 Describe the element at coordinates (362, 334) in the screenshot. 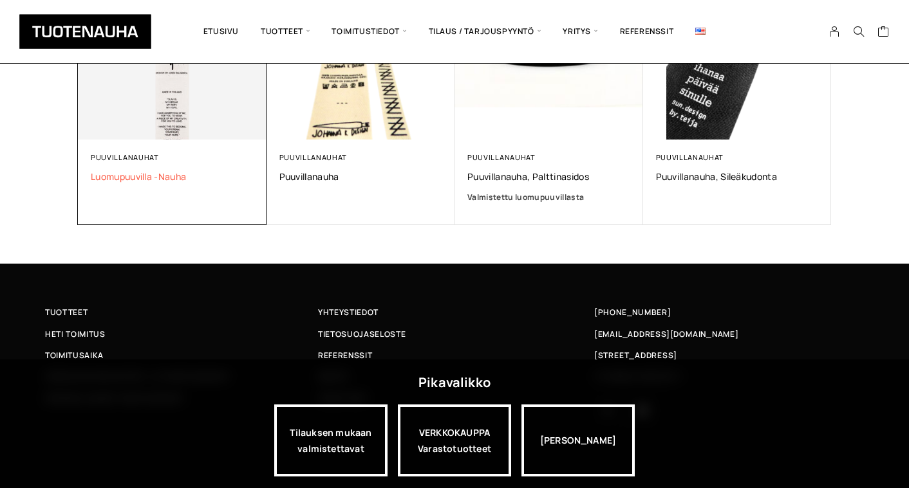

I see `span: Tietosuojaseloste` at that location.